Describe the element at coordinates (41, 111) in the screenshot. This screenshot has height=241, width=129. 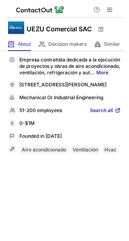
I see `p: 51-200 employees` at that location.